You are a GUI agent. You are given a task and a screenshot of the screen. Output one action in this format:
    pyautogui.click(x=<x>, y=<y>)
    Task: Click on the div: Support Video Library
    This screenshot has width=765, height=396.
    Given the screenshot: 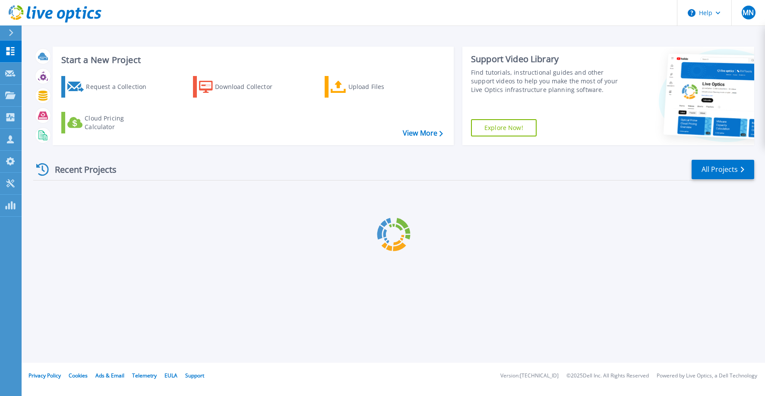 What is the action you would take?
    pyautogui.click(x=545, y=59)
    